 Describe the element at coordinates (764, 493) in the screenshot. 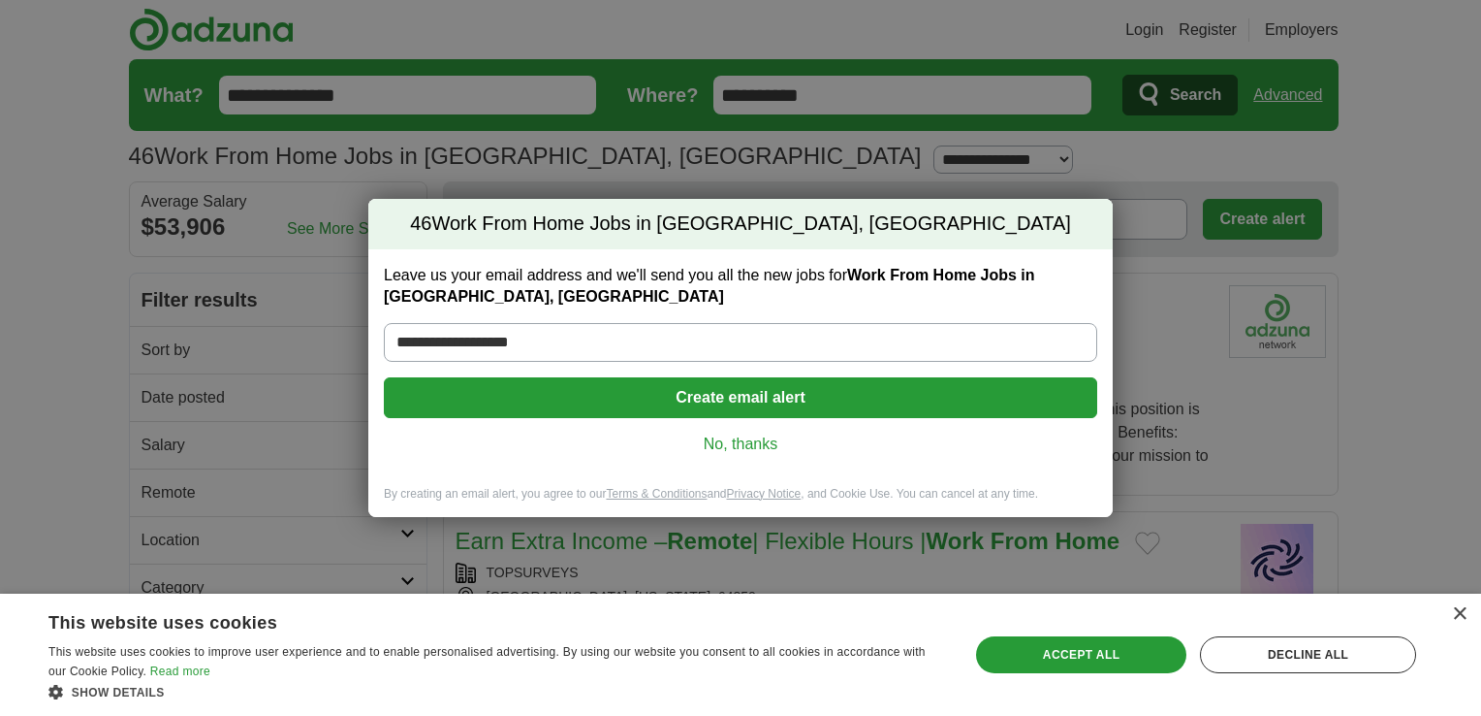

I see `a: Privacy Notice` at that location.